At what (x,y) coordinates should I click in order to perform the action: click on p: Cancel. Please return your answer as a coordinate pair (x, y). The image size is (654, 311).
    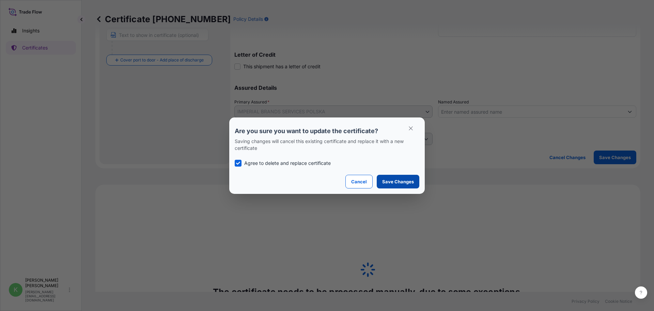
    Looking at the image, I should click on (359, 181).